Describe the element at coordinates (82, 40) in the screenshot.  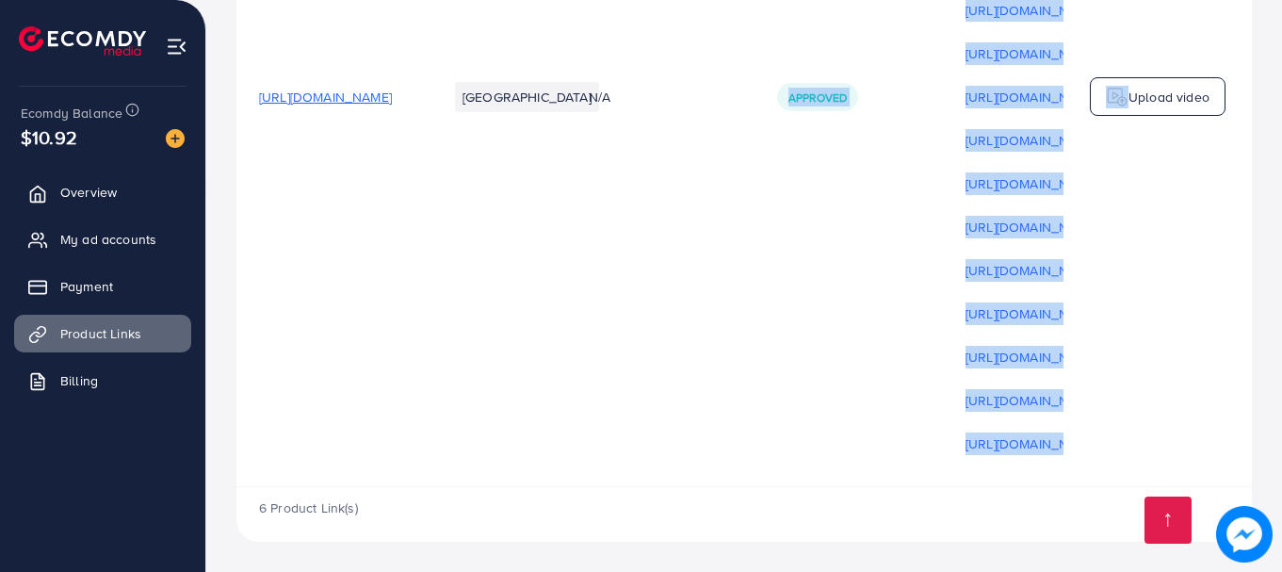
I see `a: logo` at that location.